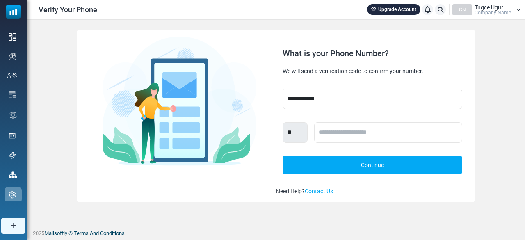  Describe the element at coordinates (462, 9) in the screenshot. I see `div: CN` at that location.